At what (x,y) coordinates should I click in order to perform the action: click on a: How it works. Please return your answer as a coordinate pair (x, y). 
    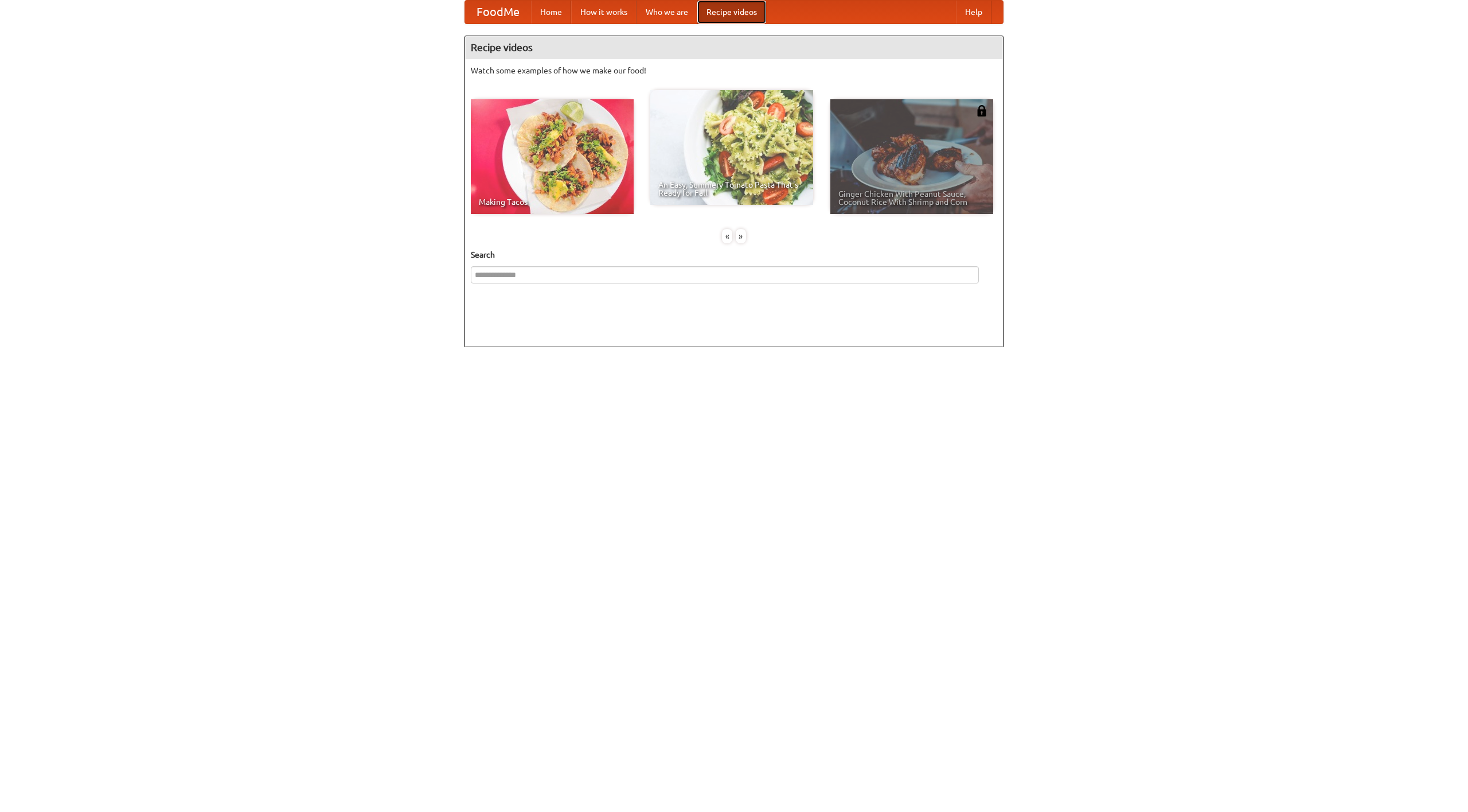
    Looking at the image, I should click on (604, 12).